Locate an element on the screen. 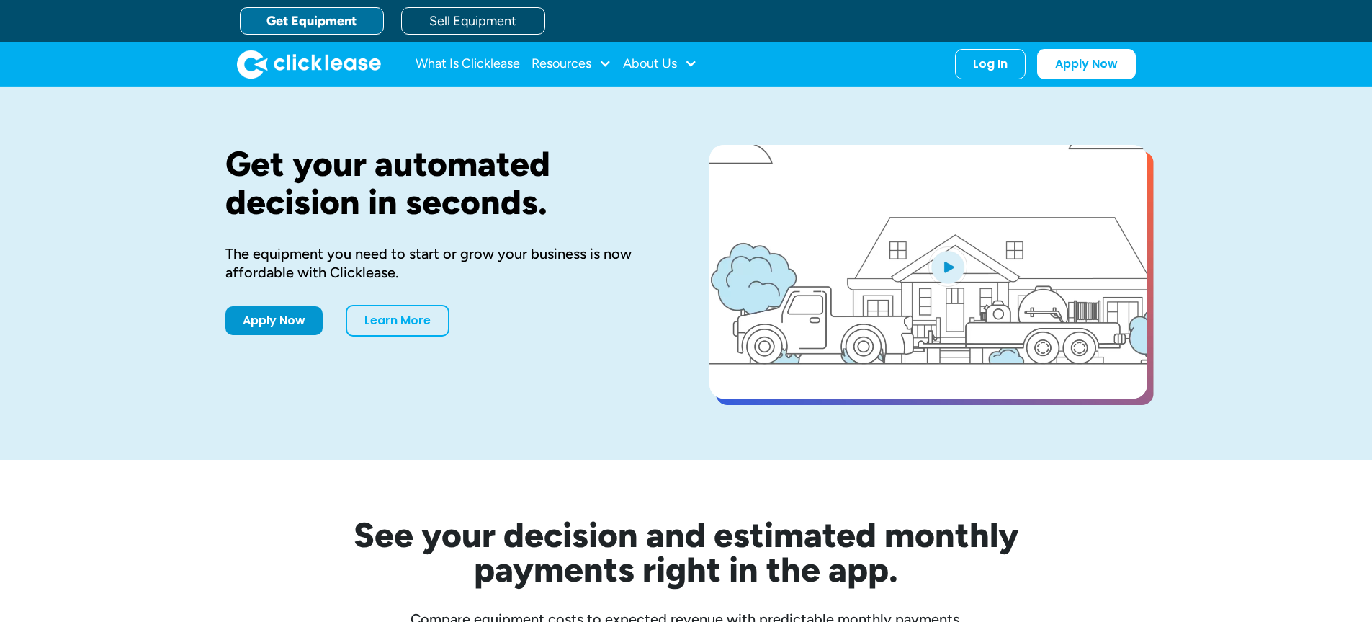 This screenshot has height=622, width=1372. a: open lightbox is located at coordinates (929, 272).